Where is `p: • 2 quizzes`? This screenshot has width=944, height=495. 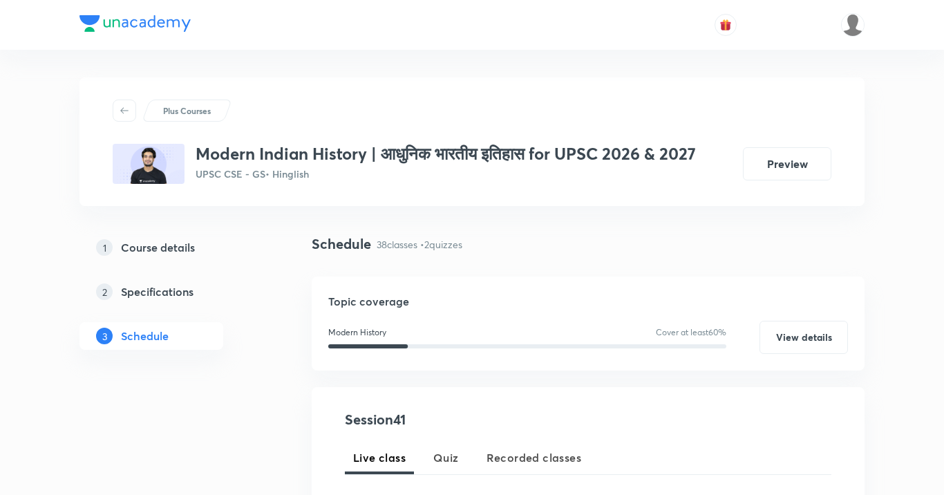 p: • 2 quizzes is located at coordinates (441, 244).